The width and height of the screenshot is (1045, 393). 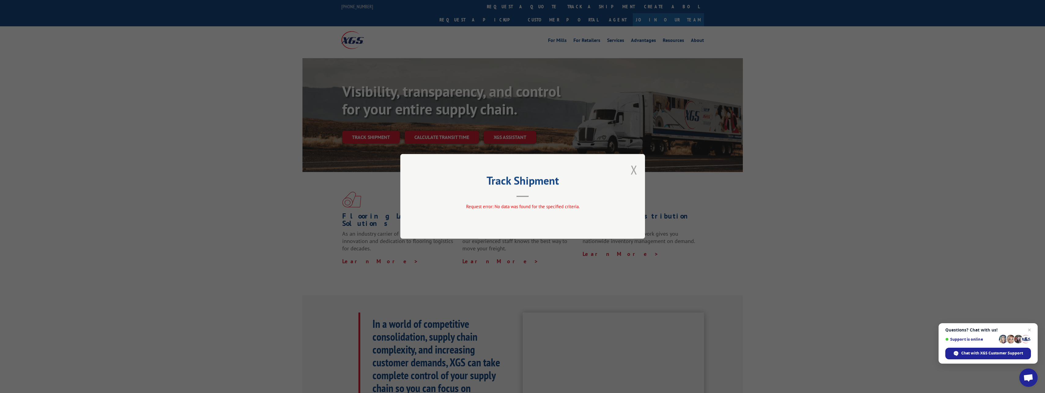 I want to click on span: Request error: No data was found for the specified criteria., so click(x=522, y=206).